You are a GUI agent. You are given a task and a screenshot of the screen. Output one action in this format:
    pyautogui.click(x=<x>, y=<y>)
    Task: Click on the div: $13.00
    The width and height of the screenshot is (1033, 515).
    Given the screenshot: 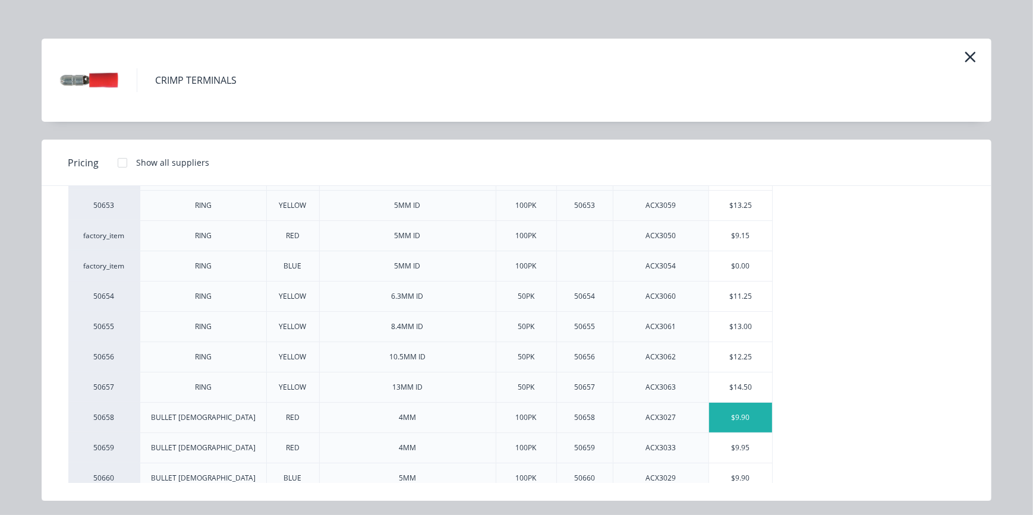 What is the action you would take?
    pyautogui.click(x=741, y=327)
    